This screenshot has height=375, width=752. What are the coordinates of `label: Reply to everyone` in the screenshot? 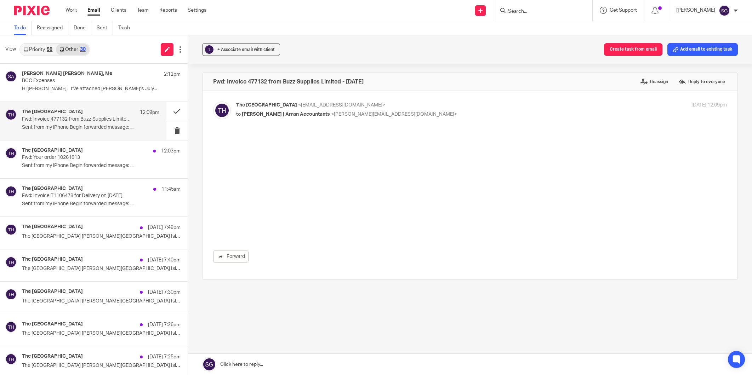 It's located at (702, 82).